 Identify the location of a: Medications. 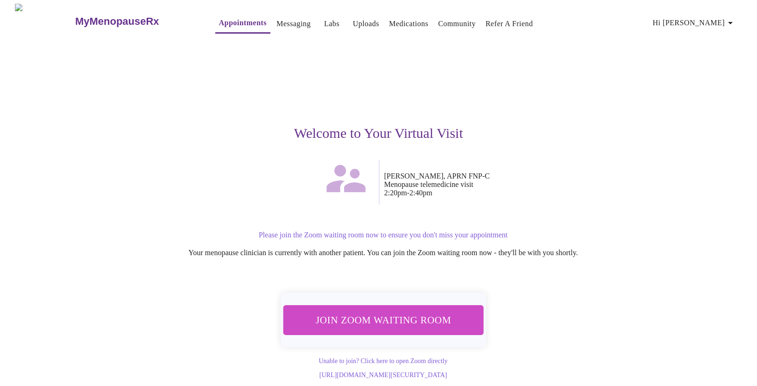
(409, 24).